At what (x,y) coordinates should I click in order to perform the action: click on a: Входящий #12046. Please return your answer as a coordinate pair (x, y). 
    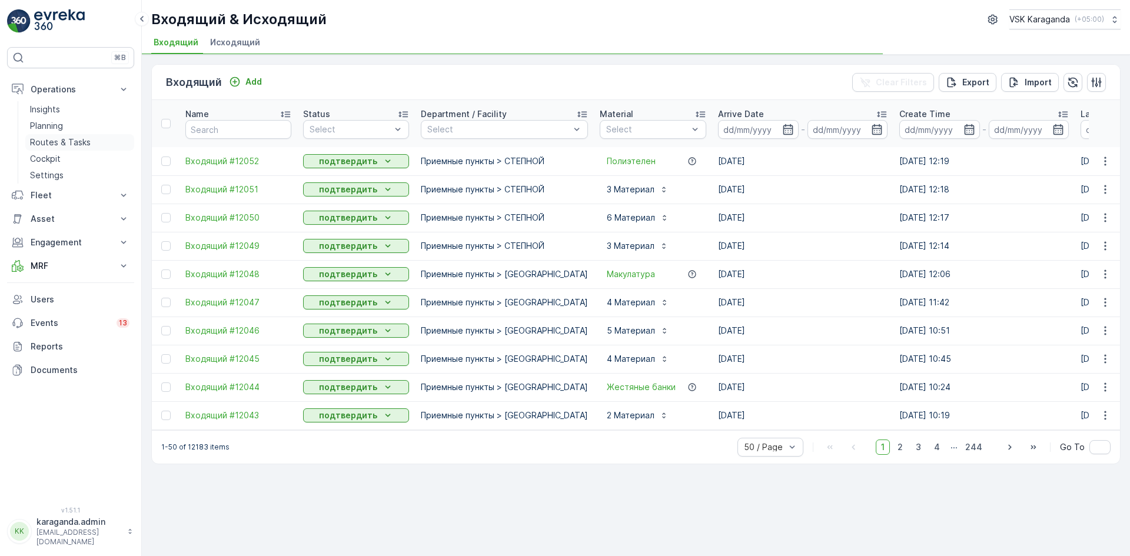
    Looking at the image, I should click on (238, 331).